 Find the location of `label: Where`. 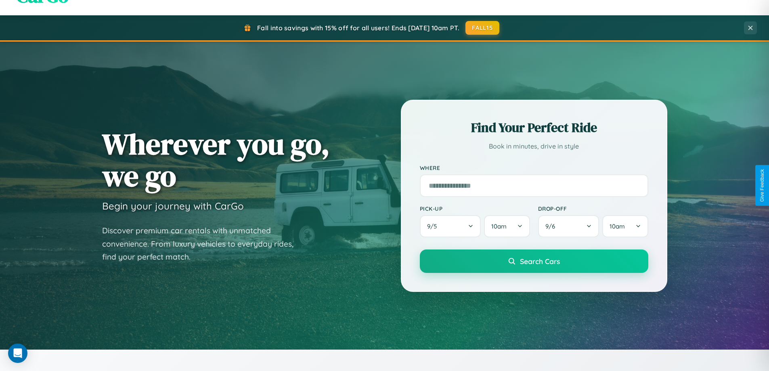

label: Where is located at coordinates (534, 168).